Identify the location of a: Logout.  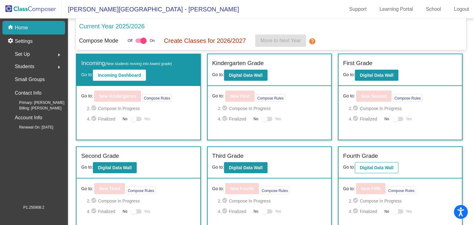
(462, 9).